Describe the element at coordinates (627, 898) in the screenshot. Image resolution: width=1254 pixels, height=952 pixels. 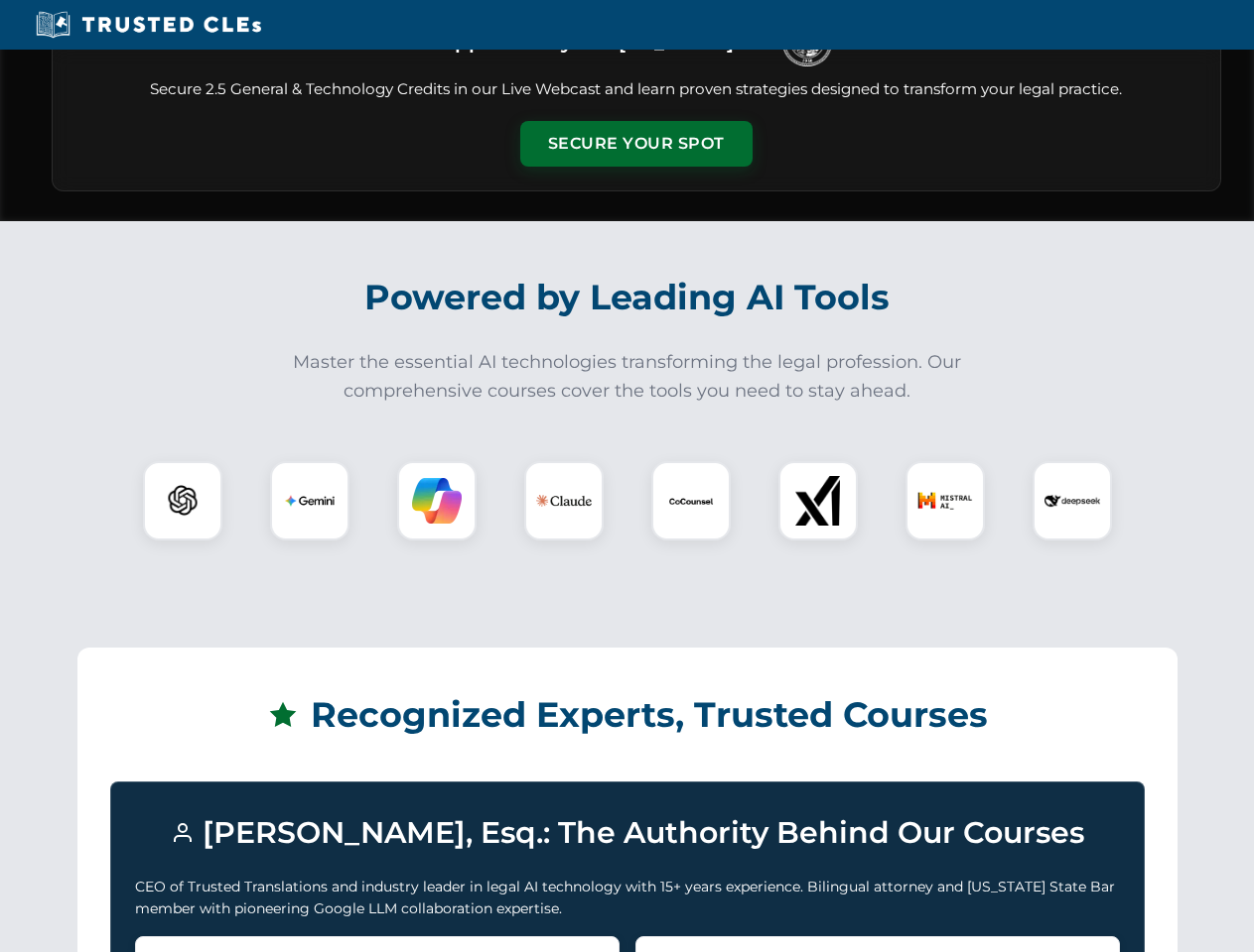
I see `p: CEO of Trusted Translations and industry leader in legal AI technology with 15+ years experience....` at that location.